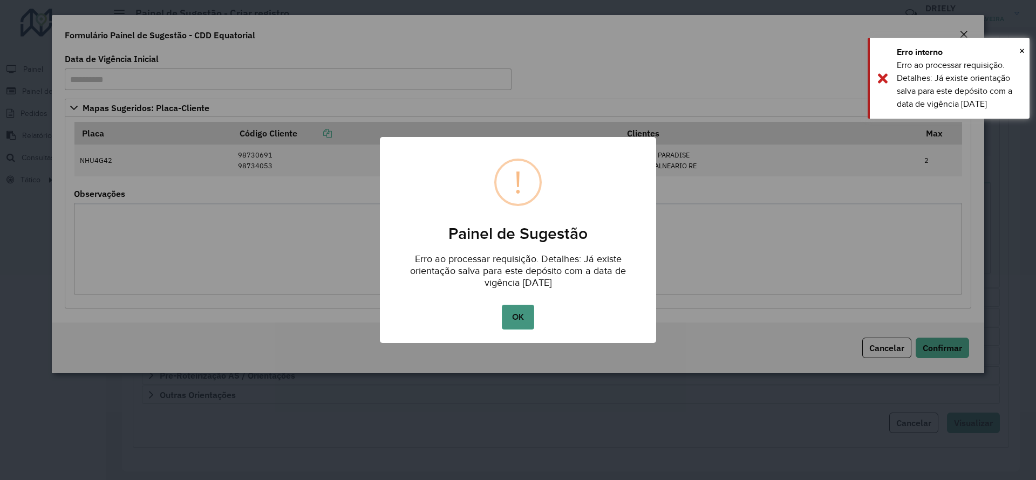  What do you see at coordinates (959, 52) in the screenshot?
I see `div: Erro interno` at bounding box center [959, 52].